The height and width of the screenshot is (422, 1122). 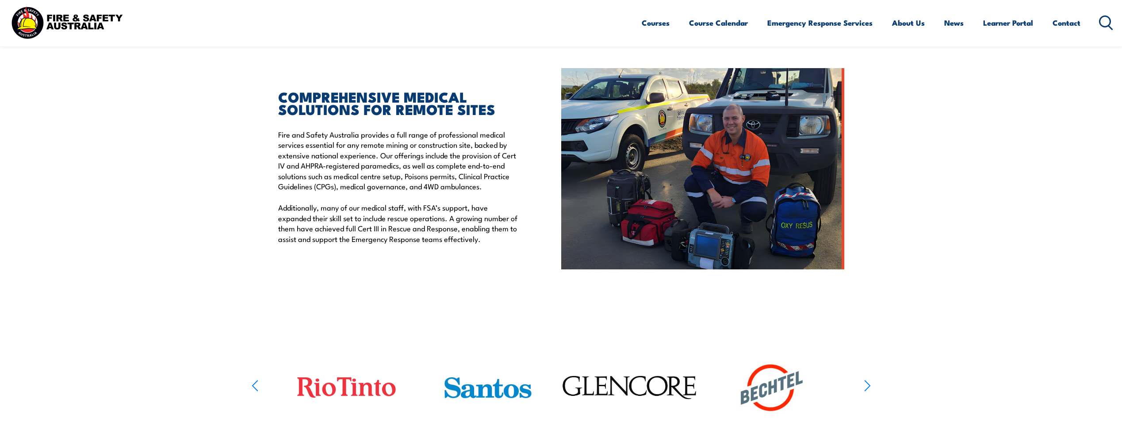 What do you see at coordinates (820, 23) in the screenshot?
I see `a: Emergency Response Services` at bounding box center [820, 23].